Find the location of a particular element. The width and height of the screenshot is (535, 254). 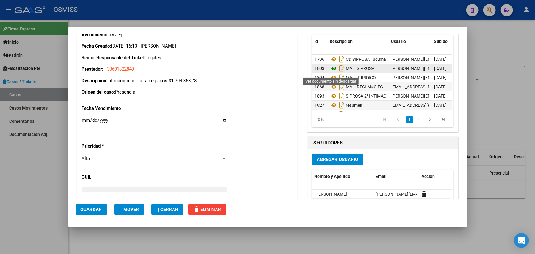

span: resumen is located at coordinates (354, 105).